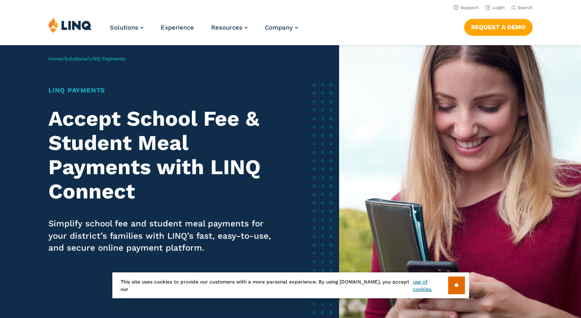 The height and width of the screenshot is (318, 581). I want to click on span: Solutions, so click(124, 27).